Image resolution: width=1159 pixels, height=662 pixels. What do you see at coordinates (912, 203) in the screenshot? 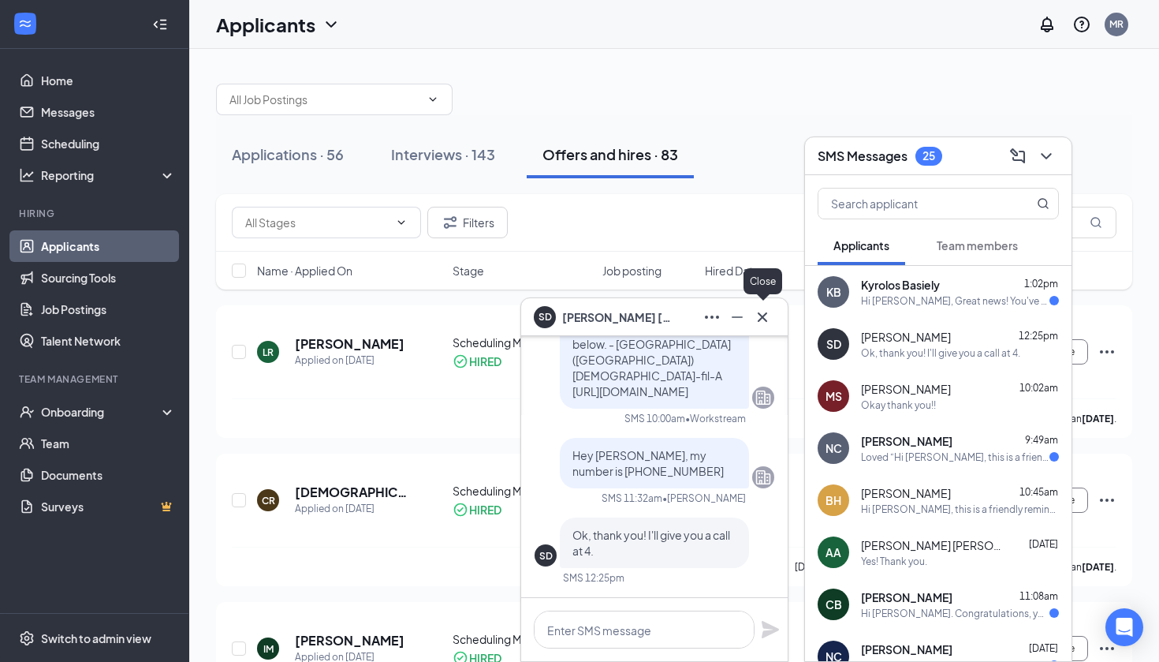
I see `input: Search applicant` at bounding box center [912, 203].